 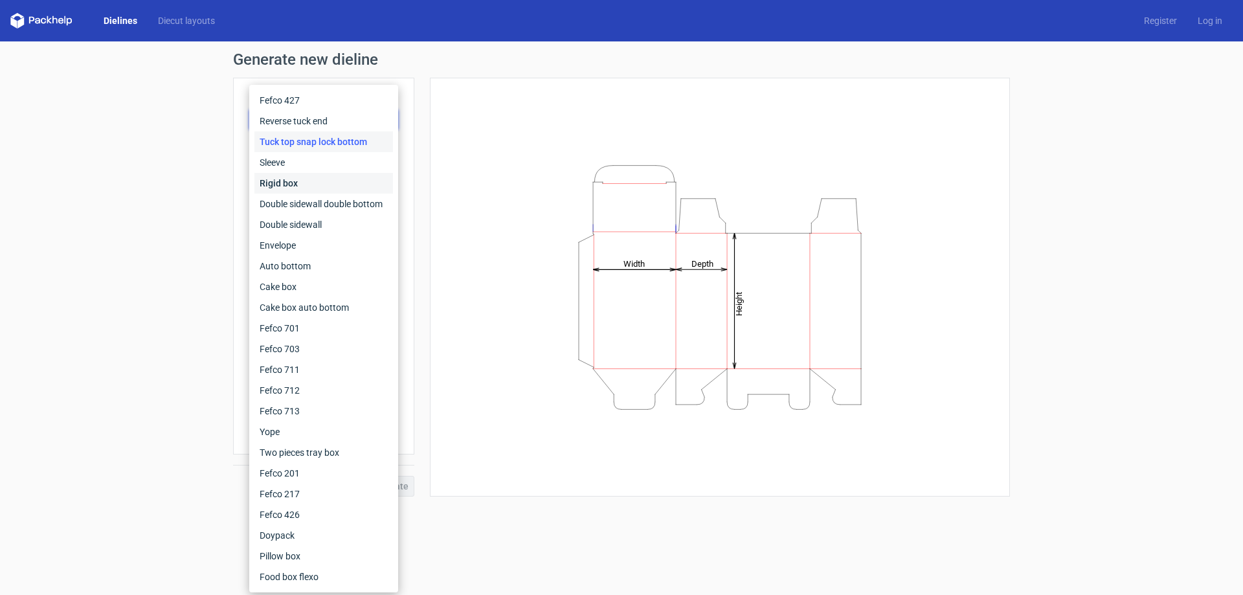 I want to click on div: Fefco 711, so click(x=324, y=370).